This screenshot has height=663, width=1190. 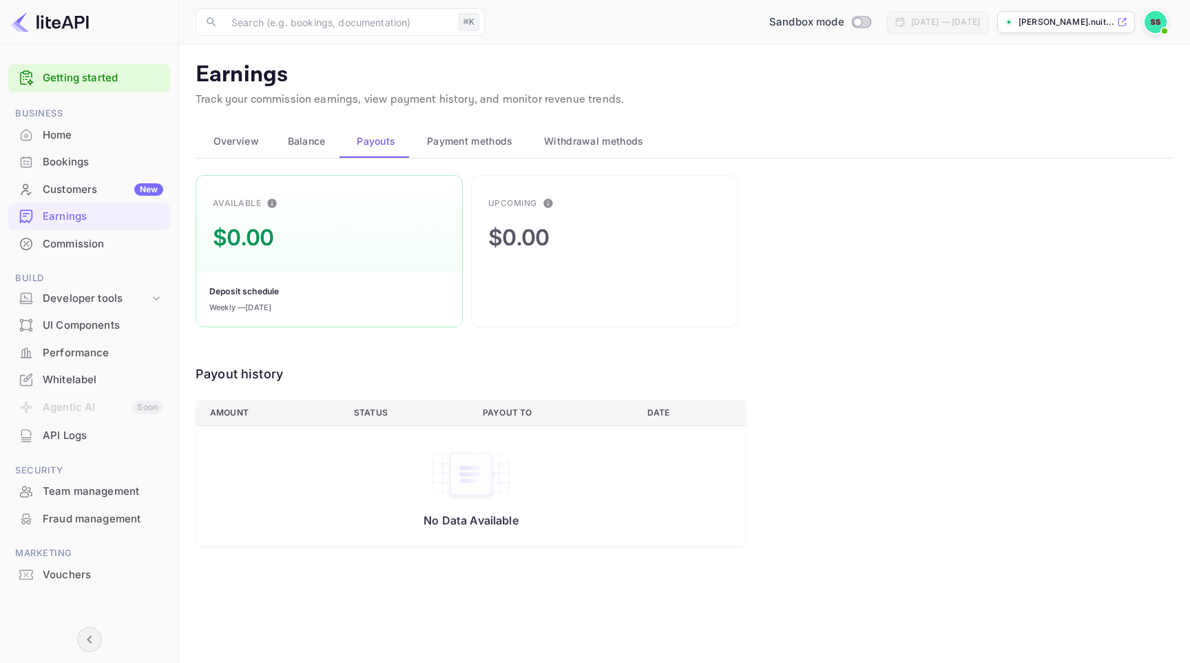 What do you see at coordinates (236, 141) in the screenshot?
I see `span: Overview` at bounding box center [236, 141].